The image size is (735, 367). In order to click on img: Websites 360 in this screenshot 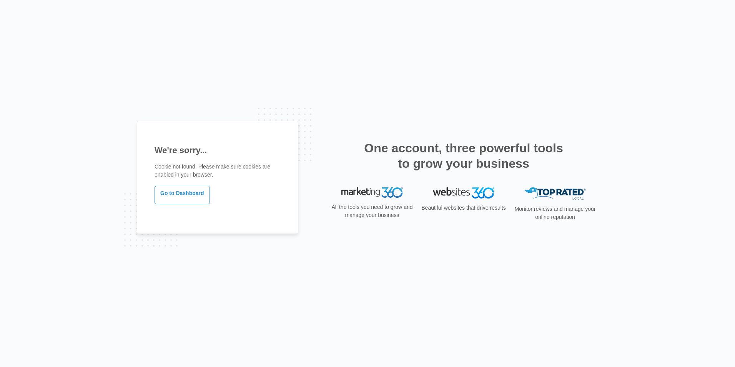, I will do `click(464, 193)`.